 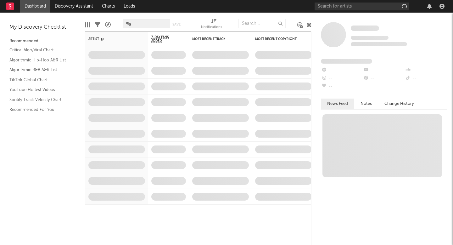 What do you see at coordinates (39, 60) in the screenshot?
I see `a: Algorithmic Hip-Hop A&R List` at bounding box center [39, 60].